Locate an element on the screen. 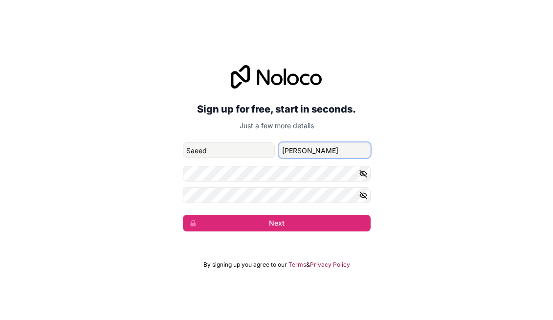 Image resolution: width=553 pixels, height=320 pixels. input: Password is located at coordinates (277, 174).